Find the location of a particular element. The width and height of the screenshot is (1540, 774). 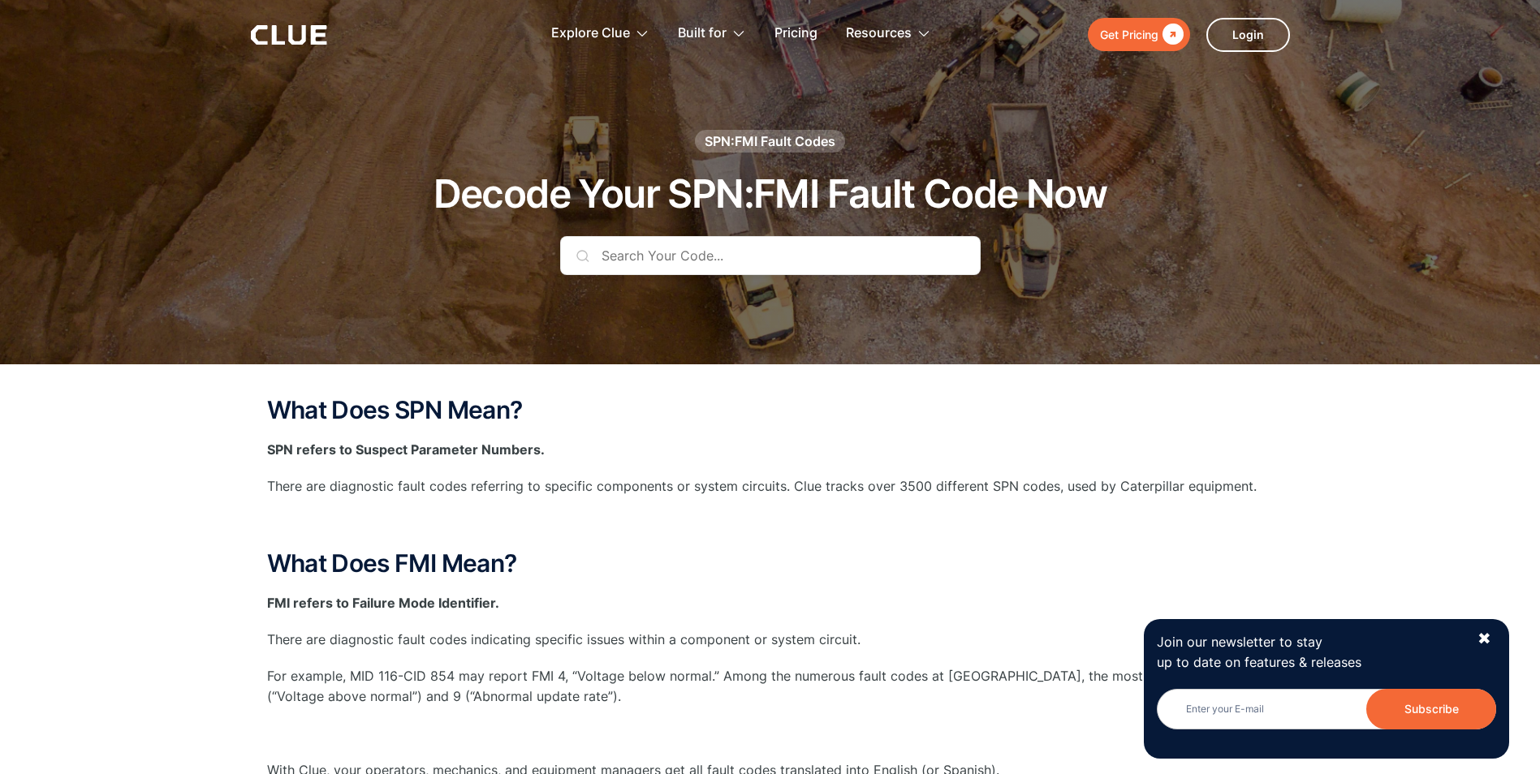

h1: Decode Your SPN:FMI Fault Code Now is located at coordinates (770, 194).